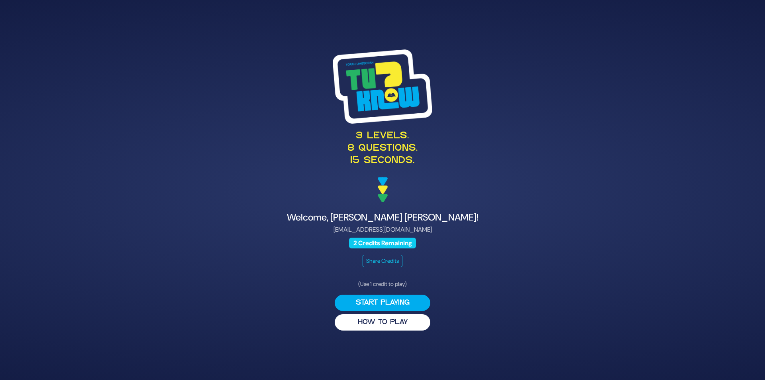 Image resolution: width=765 pixels, height=380 pixels. Describe the element at coordinates (382, 322) in the screenshot. I see `button: HOW TO PLAY` at that location.